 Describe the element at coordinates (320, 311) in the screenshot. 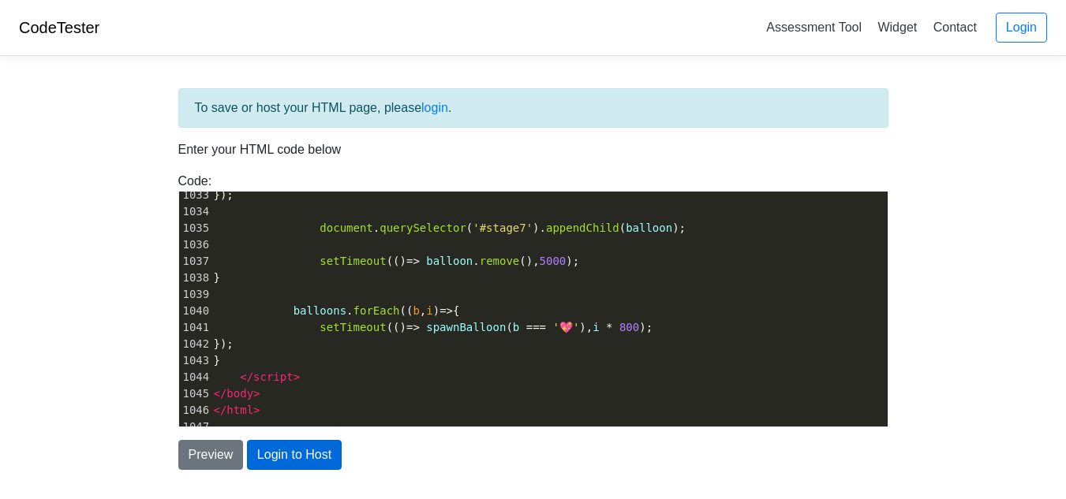

I see `span: balloons` at that location.